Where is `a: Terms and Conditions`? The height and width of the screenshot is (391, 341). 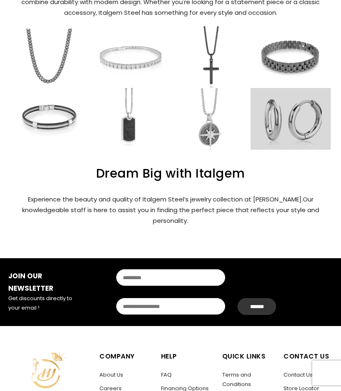 a: Terms and Conditions is located at coordinates (237, 379).